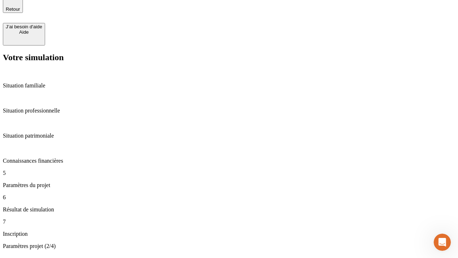 The width and height of the screenshot is (458, 258). What do you see at coordinates (229, 222) in the screenshot?
I see `p: 7` at bounding box center [229, 222].